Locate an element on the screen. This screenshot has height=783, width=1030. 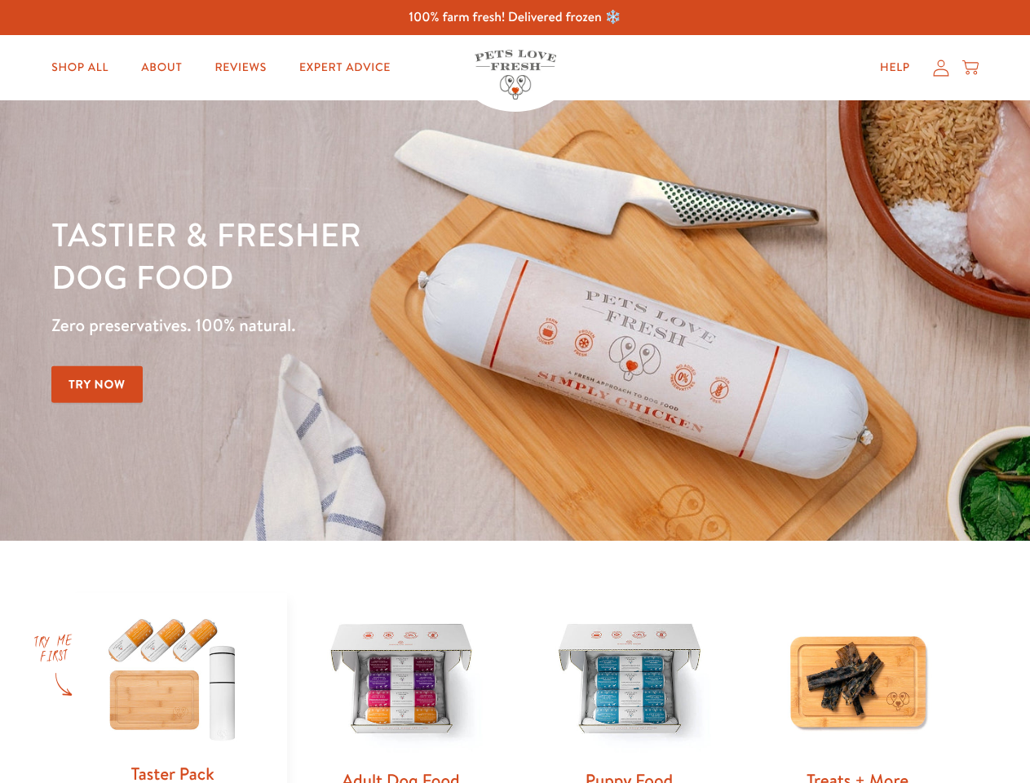
a: Help is located at coordinates (894, 68).